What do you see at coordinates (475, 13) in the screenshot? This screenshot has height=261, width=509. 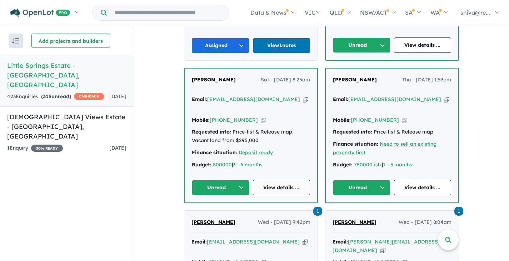 I see `span: shiva@re...` at bounding box center [475, 13].